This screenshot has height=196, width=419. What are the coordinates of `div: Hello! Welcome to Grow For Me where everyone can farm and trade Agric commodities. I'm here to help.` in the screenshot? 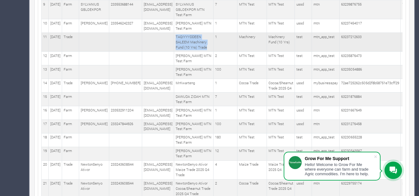 It's located at (339, 169).